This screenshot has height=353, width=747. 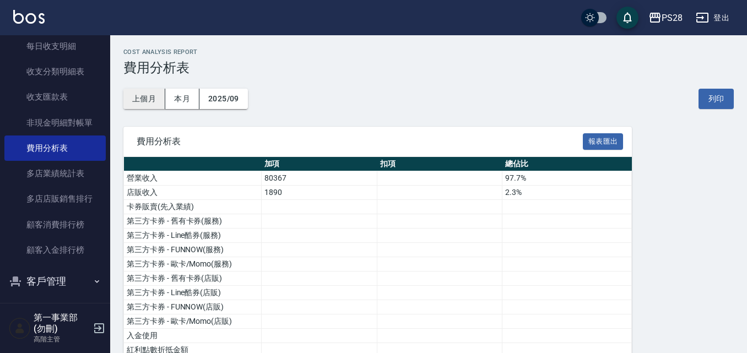 What do you see at coordinates (193, 207) in the screenshot?
I see `td: 卡券販賣(先入業績)` at bounding box center [193, 207].